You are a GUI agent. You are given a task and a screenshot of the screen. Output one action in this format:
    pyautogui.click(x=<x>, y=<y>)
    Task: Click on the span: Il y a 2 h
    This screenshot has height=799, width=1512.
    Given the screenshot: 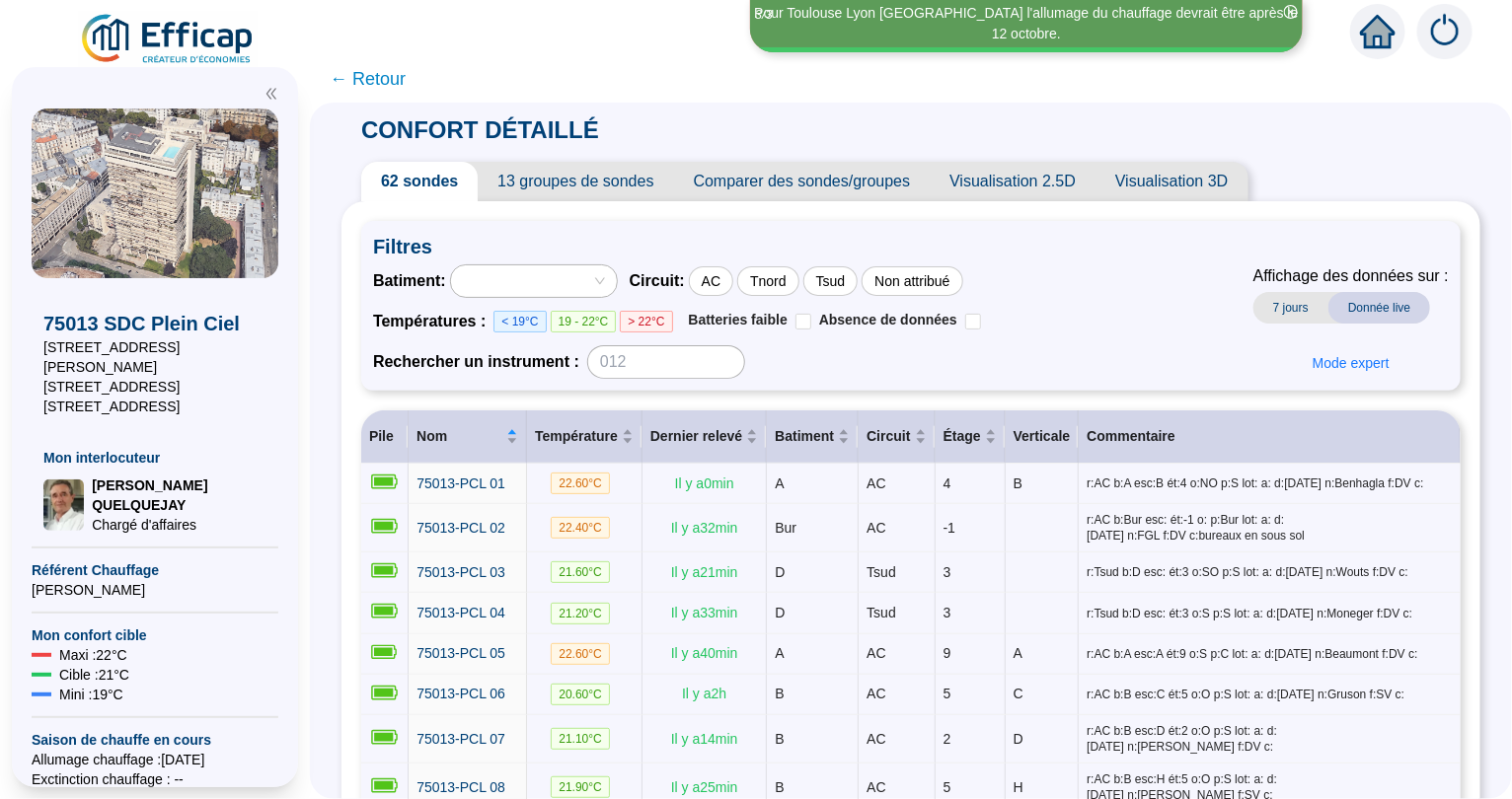 What is the action you would take?
    pyautogui.click(x=704, y=693)
    